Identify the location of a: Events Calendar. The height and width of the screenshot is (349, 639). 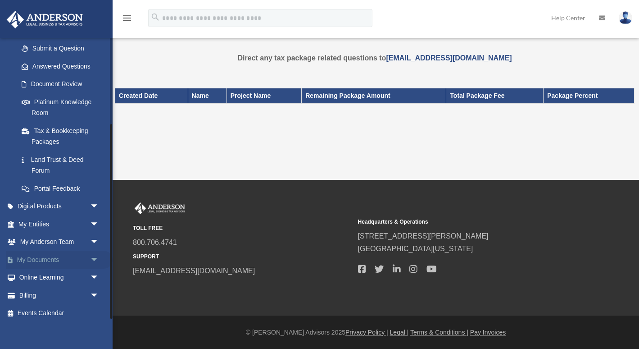
(59, 313).